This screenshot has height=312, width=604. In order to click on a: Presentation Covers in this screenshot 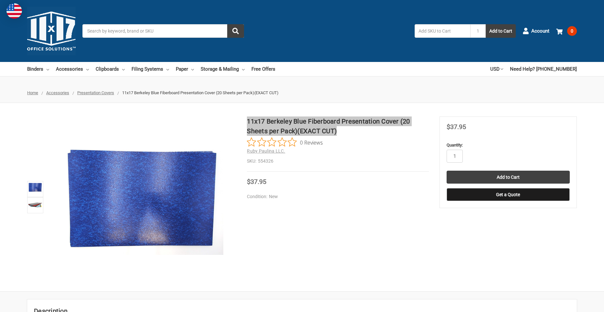, I will do `click(96, 93)`.